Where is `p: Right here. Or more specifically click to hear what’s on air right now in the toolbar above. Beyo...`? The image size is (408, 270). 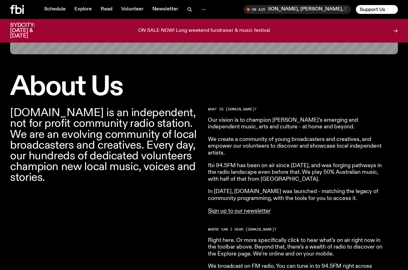 p: Right here. Or more specifically click to hear what’s on air right now in the toolbar above. Beyo... is located at coordinates (299, 247).